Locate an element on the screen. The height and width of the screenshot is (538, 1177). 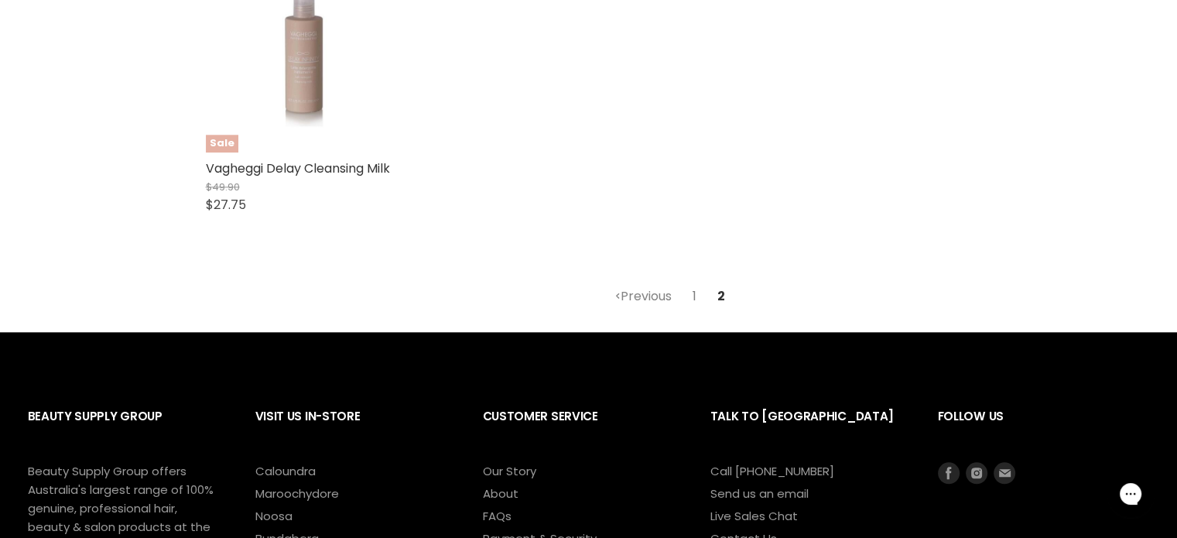
a: Caloundra is located at coordinates (286, 470).